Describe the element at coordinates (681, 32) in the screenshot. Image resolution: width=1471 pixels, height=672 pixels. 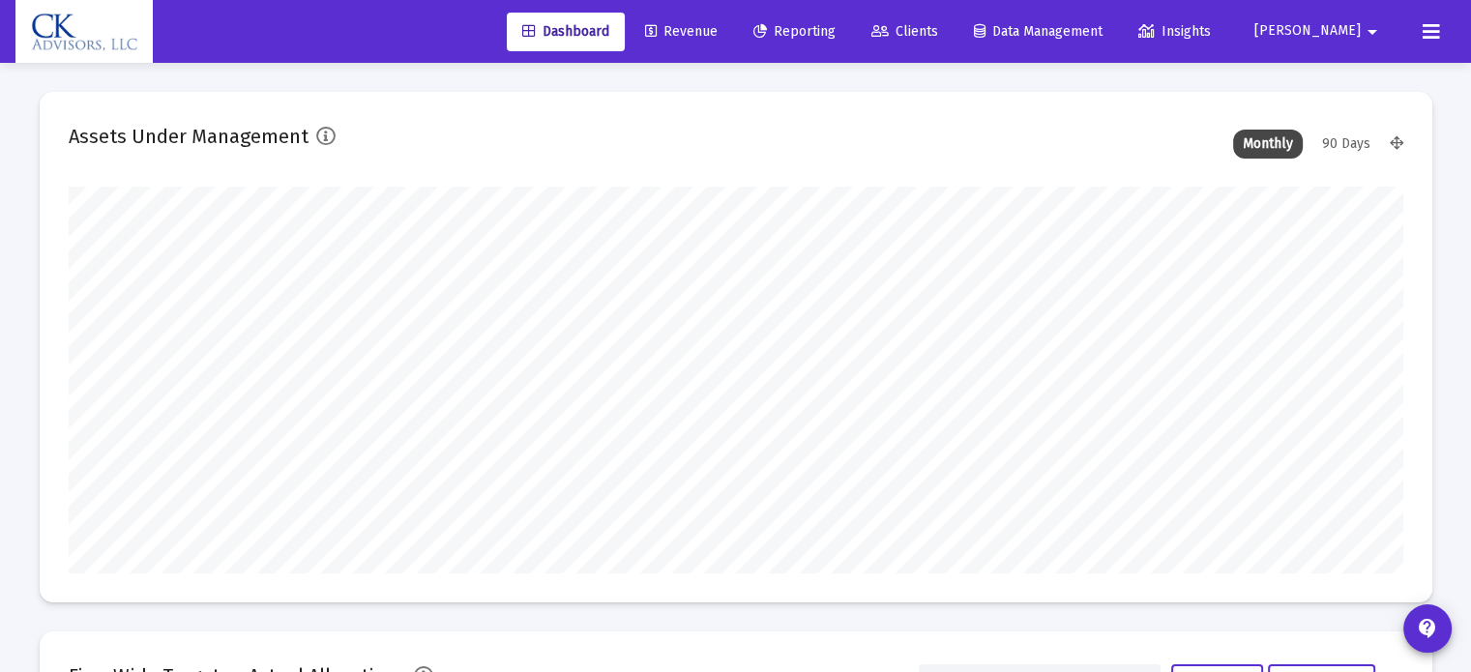
I see `a: Revenue` at that location.